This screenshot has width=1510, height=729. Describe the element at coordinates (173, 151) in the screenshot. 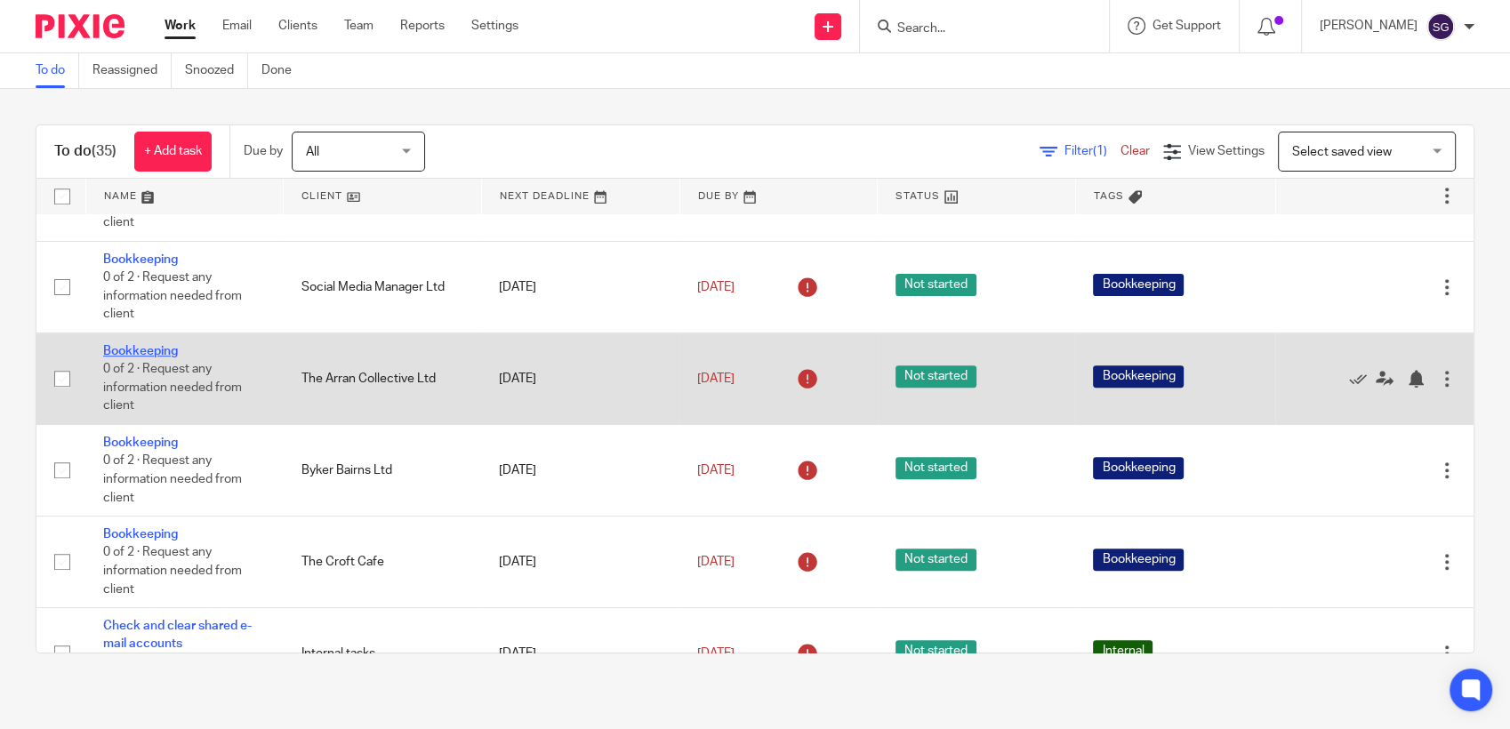

I see `a: + Add task` at that location.